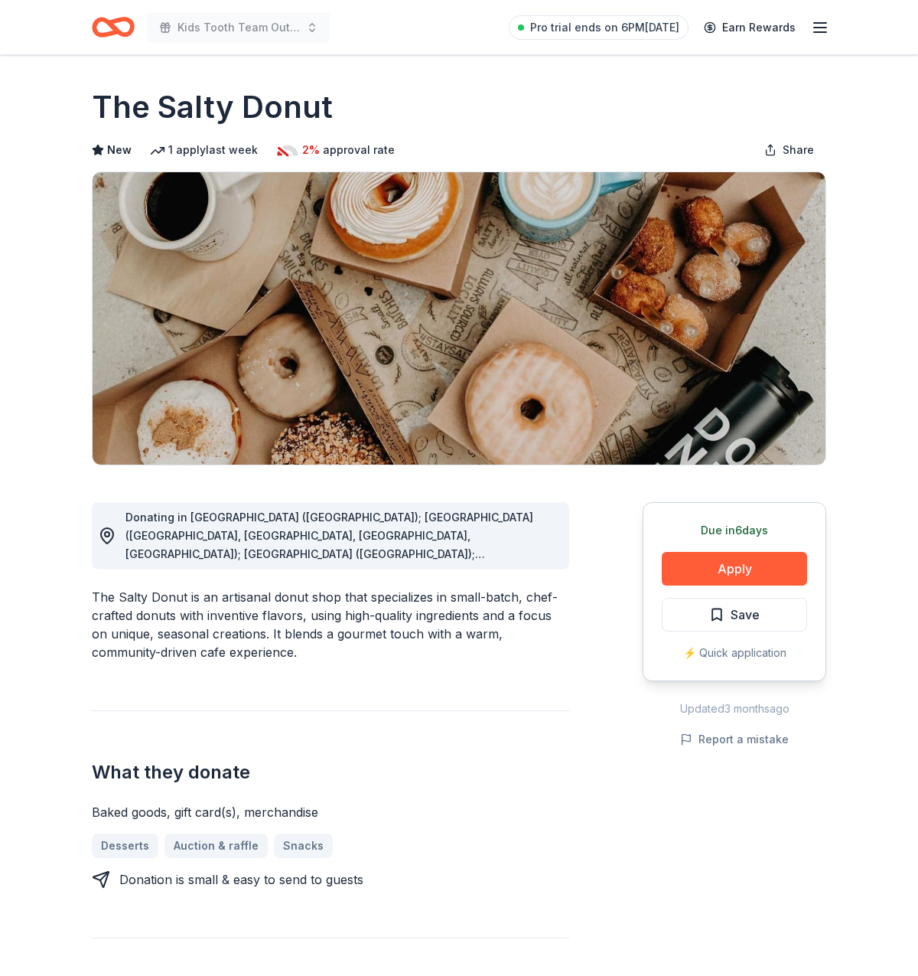  Describe the element at coordinates (331, 772) in the screenshot. I see `h2: What they donate` at that location.